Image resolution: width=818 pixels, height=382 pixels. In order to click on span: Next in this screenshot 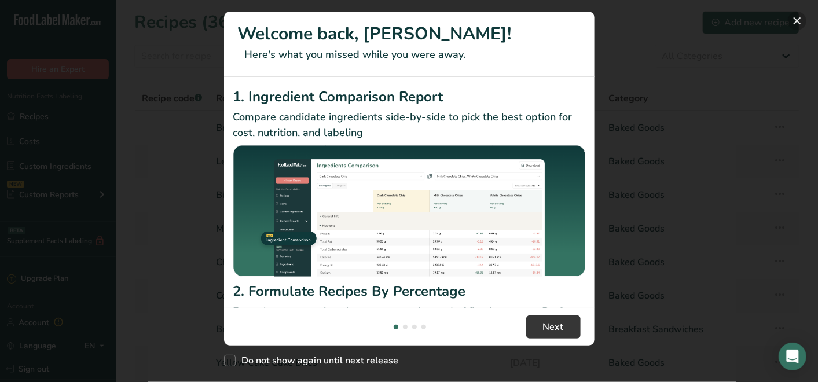, I will do `click(554, 327)`.